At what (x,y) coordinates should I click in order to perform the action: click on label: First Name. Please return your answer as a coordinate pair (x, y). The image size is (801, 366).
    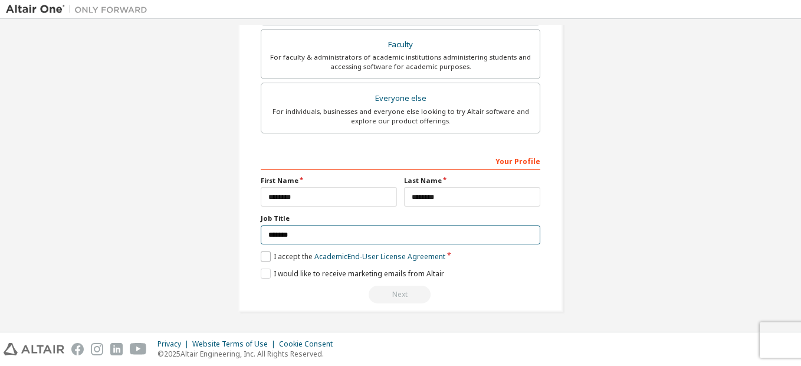
    Looking at the image, I should click on (329, 180).